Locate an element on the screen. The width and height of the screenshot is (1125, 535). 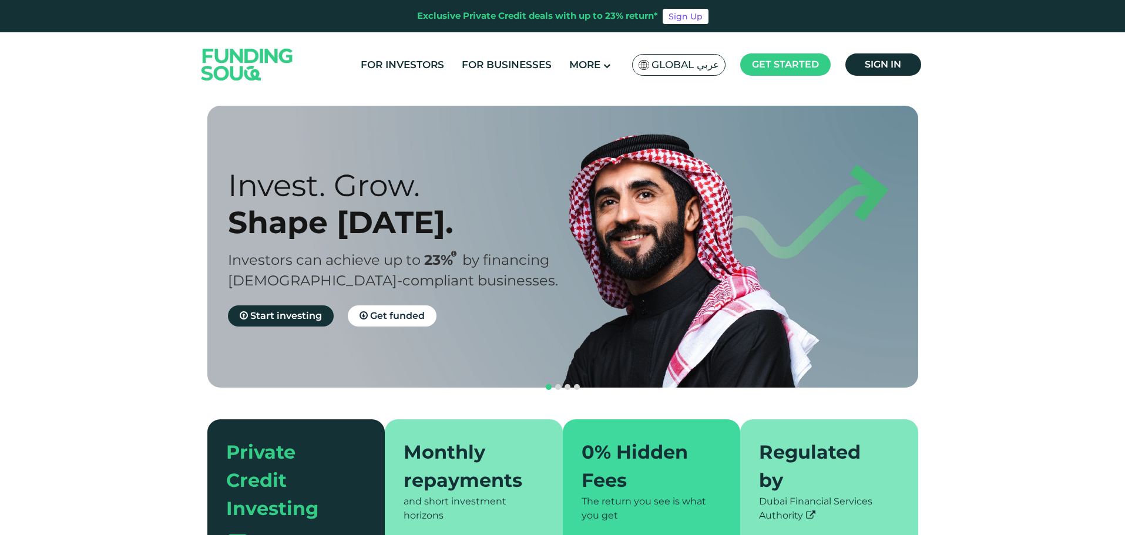
div: 0% Hidden Fees is located at coordinates (645, 467).